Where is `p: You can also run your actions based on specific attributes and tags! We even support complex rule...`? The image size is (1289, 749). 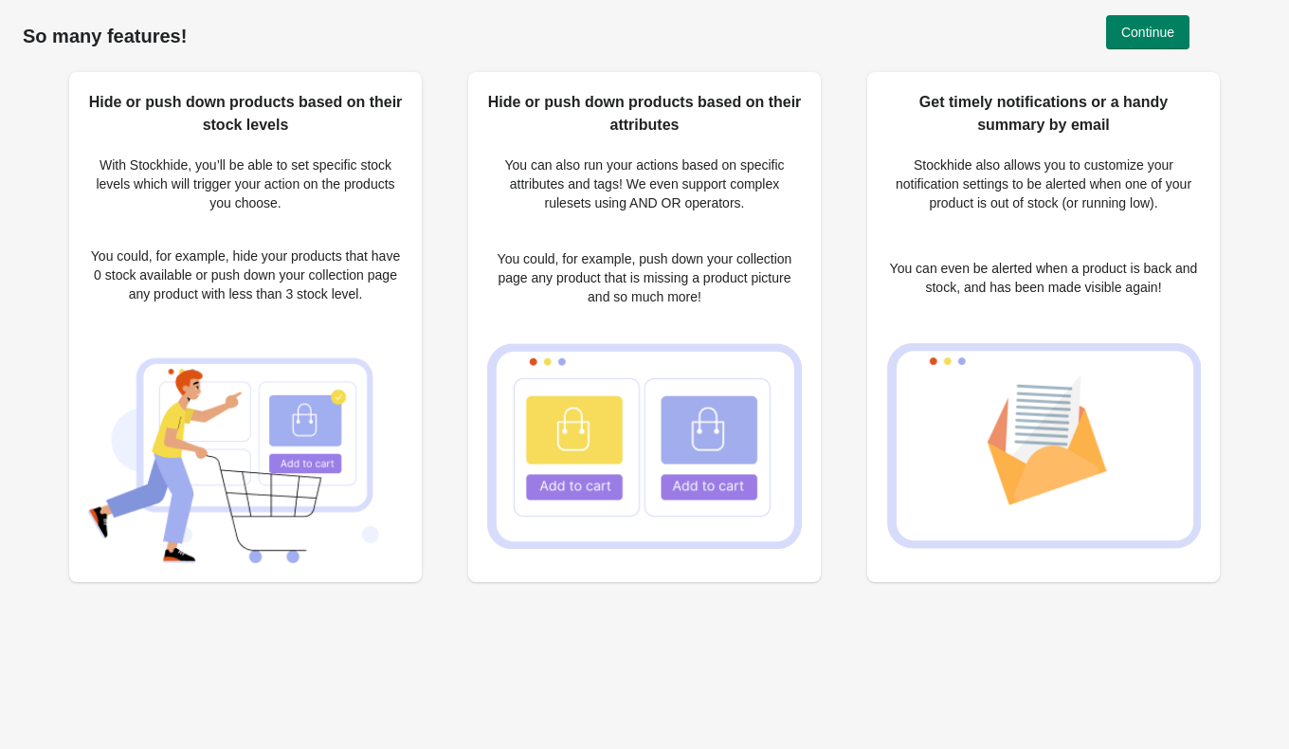 p: You can also run your actions based on specific attributes and tags! We even support complex rule... is located at coordinates (644, 184).